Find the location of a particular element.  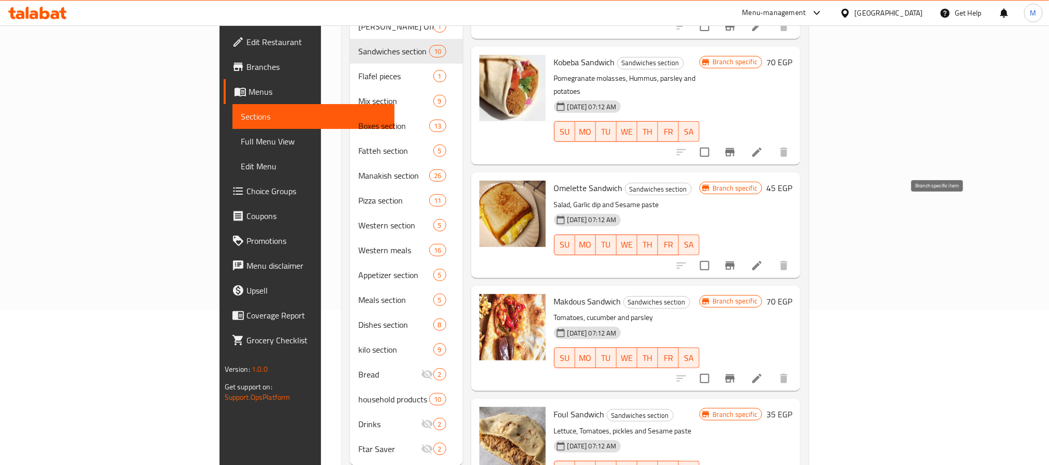

h6: 35 EGP is located at coordinates (779, 414).